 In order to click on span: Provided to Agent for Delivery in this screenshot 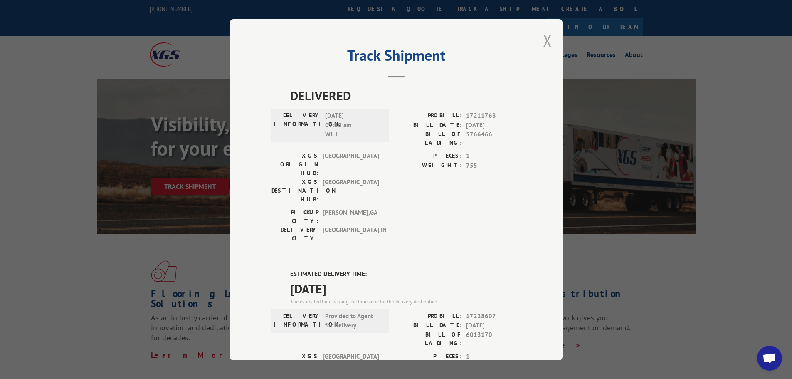, I will do `click(353, 320)`.